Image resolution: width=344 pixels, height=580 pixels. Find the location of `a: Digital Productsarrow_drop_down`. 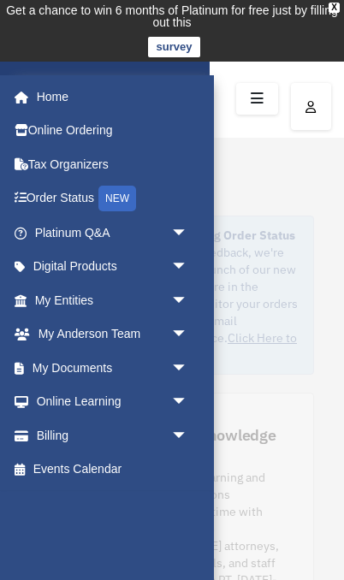

a: Digital Productsarrow_drop_down is located at coordinates (113, 267).